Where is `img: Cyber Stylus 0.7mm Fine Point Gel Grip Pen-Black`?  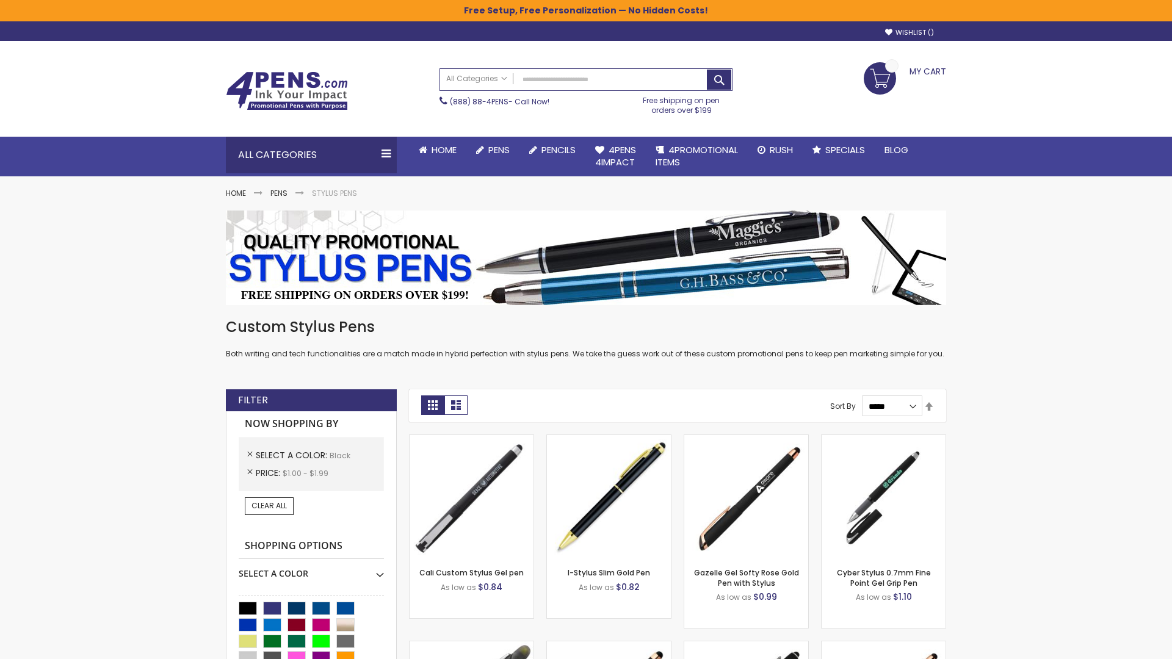
img: Cyber Stylus 0.7mm Fine Point Gel Grip Pen-Black is located at coordinates (883, 497).